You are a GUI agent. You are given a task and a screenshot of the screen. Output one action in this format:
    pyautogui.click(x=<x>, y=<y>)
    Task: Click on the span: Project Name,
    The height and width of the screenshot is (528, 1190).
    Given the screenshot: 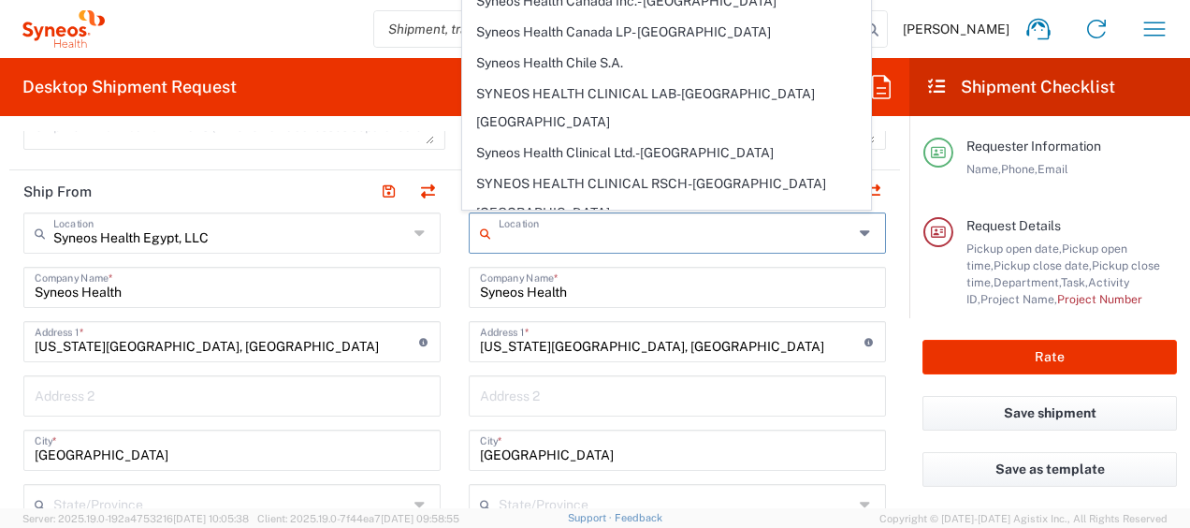 What is the action you would take?
    pyautogui.click(x=1019, y=298)
    